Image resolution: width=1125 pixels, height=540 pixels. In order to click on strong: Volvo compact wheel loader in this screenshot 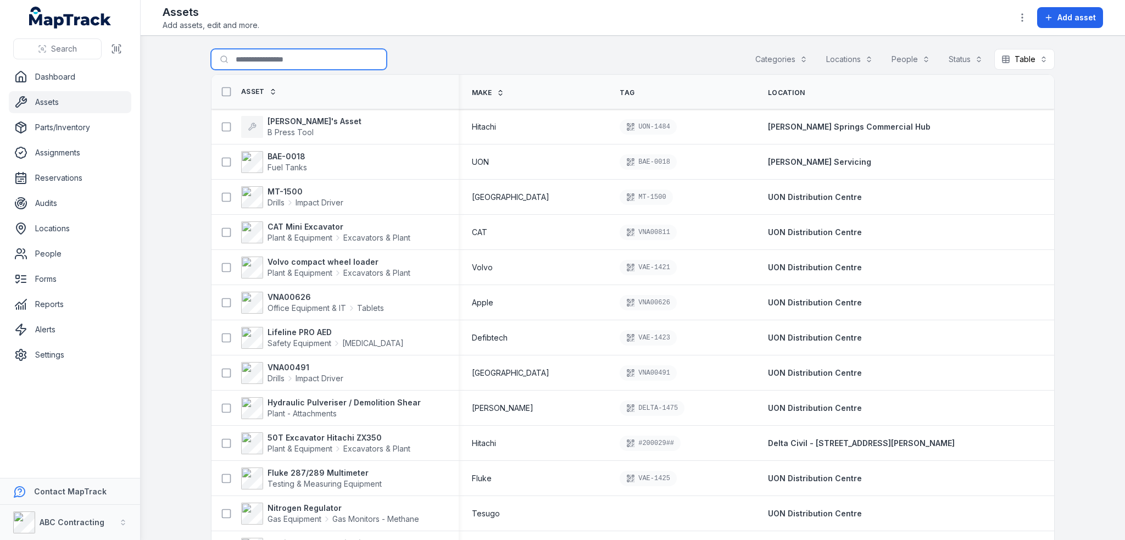, I will do `click(339, 262)`.